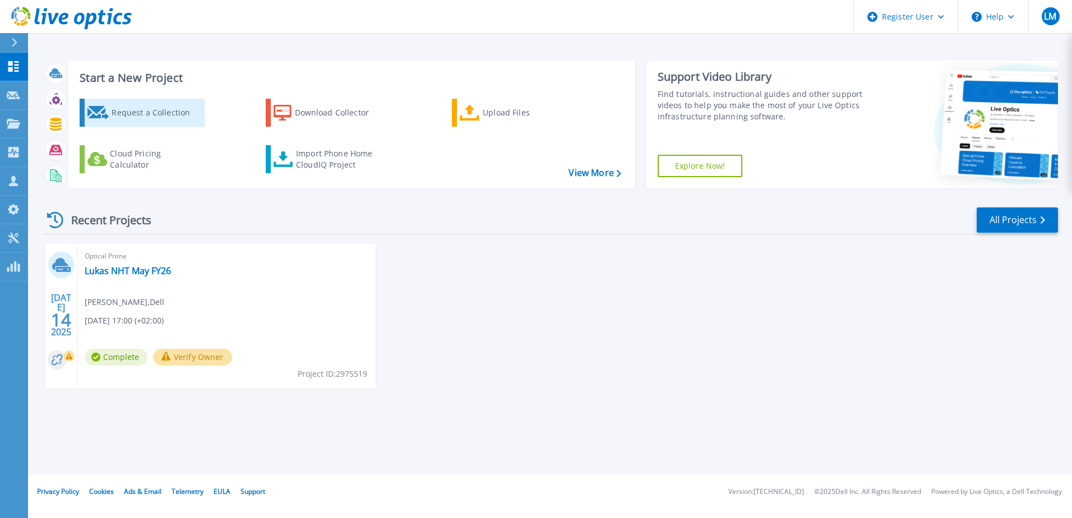  I want to click on h3: Start a New Project, so click(350, 78).